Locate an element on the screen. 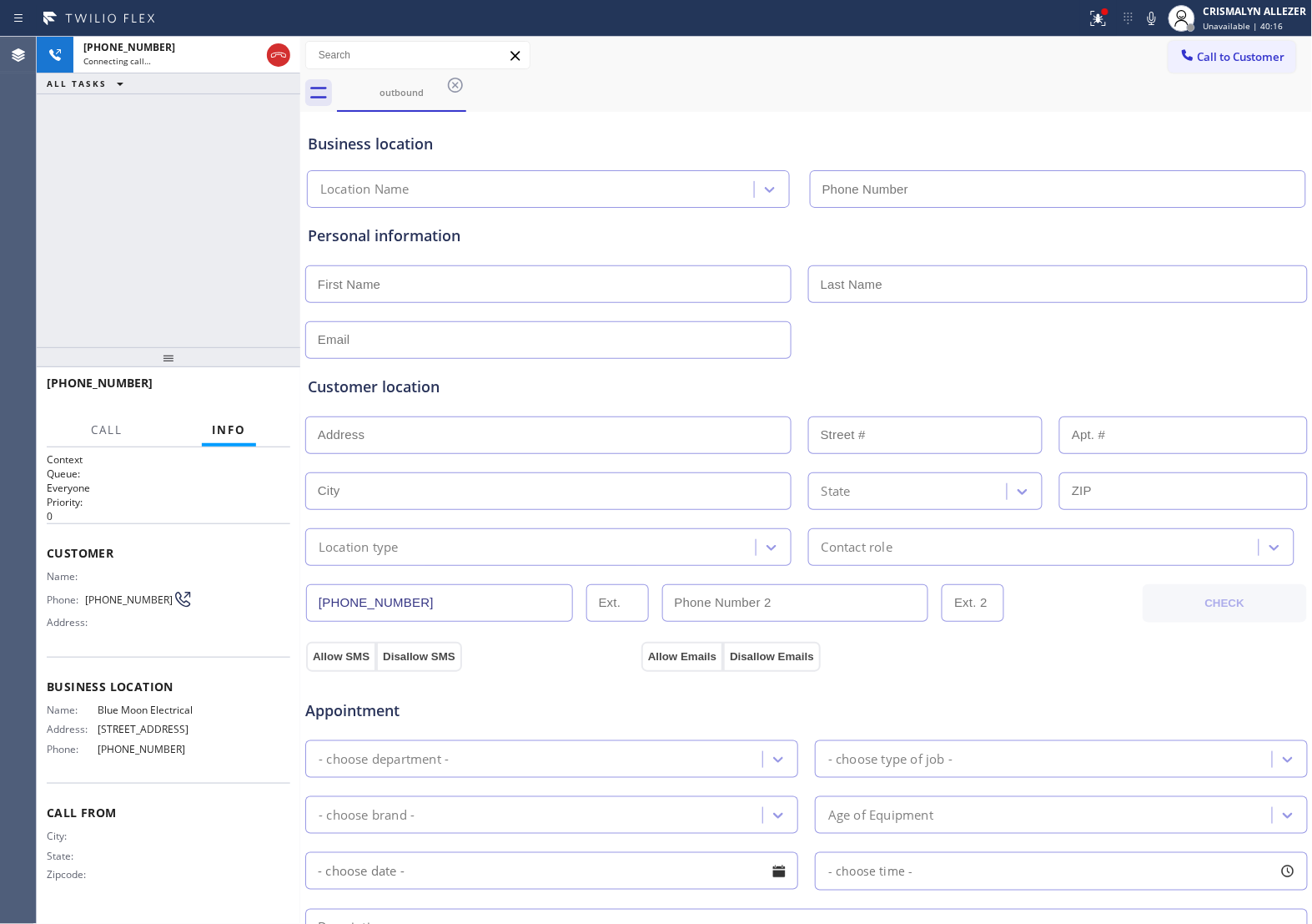  button: Disallow Emails is located at coordinates (772, 656).